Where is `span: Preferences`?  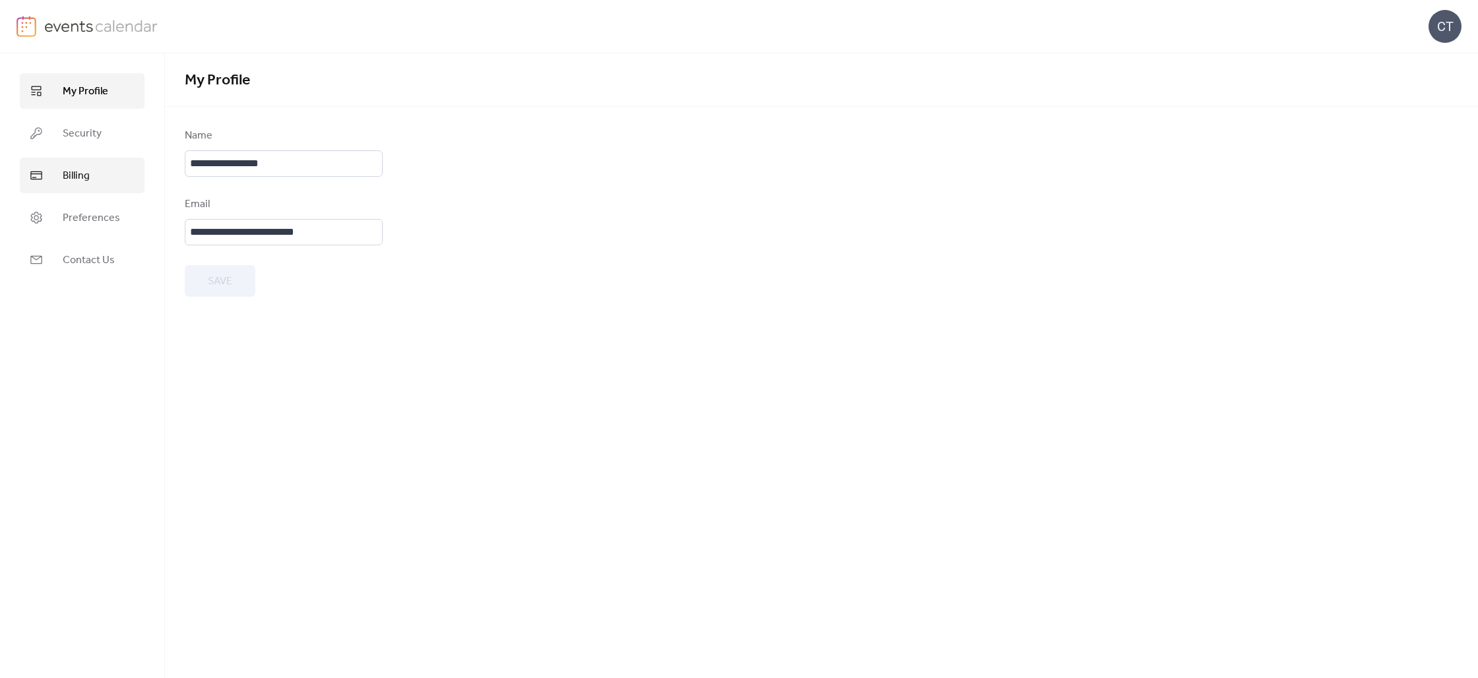 span: Preferences is located at coordinates (91, 218).